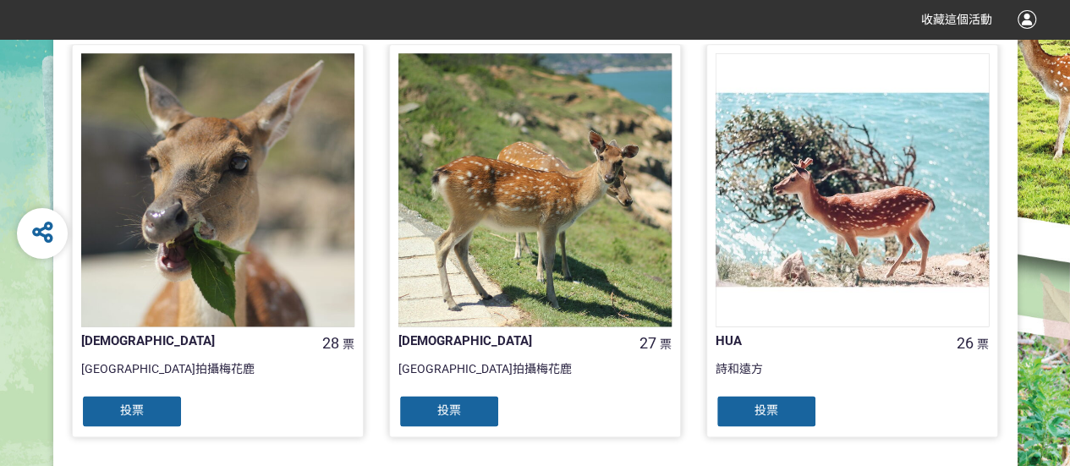 The height and width of the screenshot is (466, 1070). What do you see at coordinates (852, 240) in the screenshot?
I see `a: HUA26票詩和遠方投票` at bounding box center [852, 240].